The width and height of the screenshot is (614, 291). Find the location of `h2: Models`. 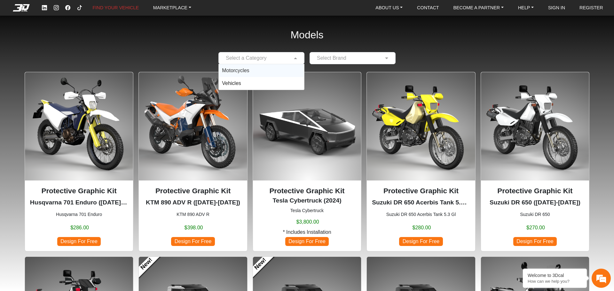

h2: Models is located at coordinates (307, 35).